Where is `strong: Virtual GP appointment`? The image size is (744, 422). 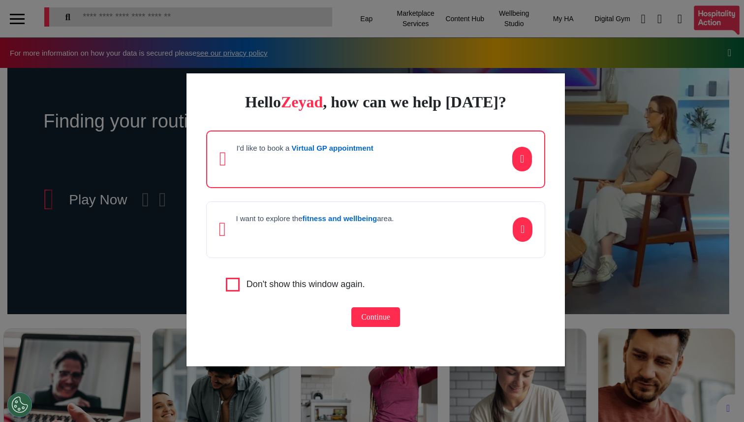 strong: Virtual GP appointment is located at coordinates (333, 148).